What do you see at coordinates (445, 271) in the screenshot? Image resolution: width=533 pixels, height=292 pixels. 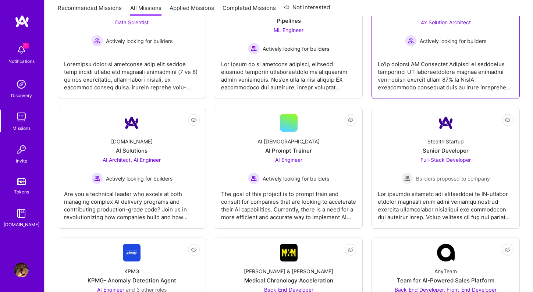 I see `div: AnyTeam` at bounding box center [445, 271].